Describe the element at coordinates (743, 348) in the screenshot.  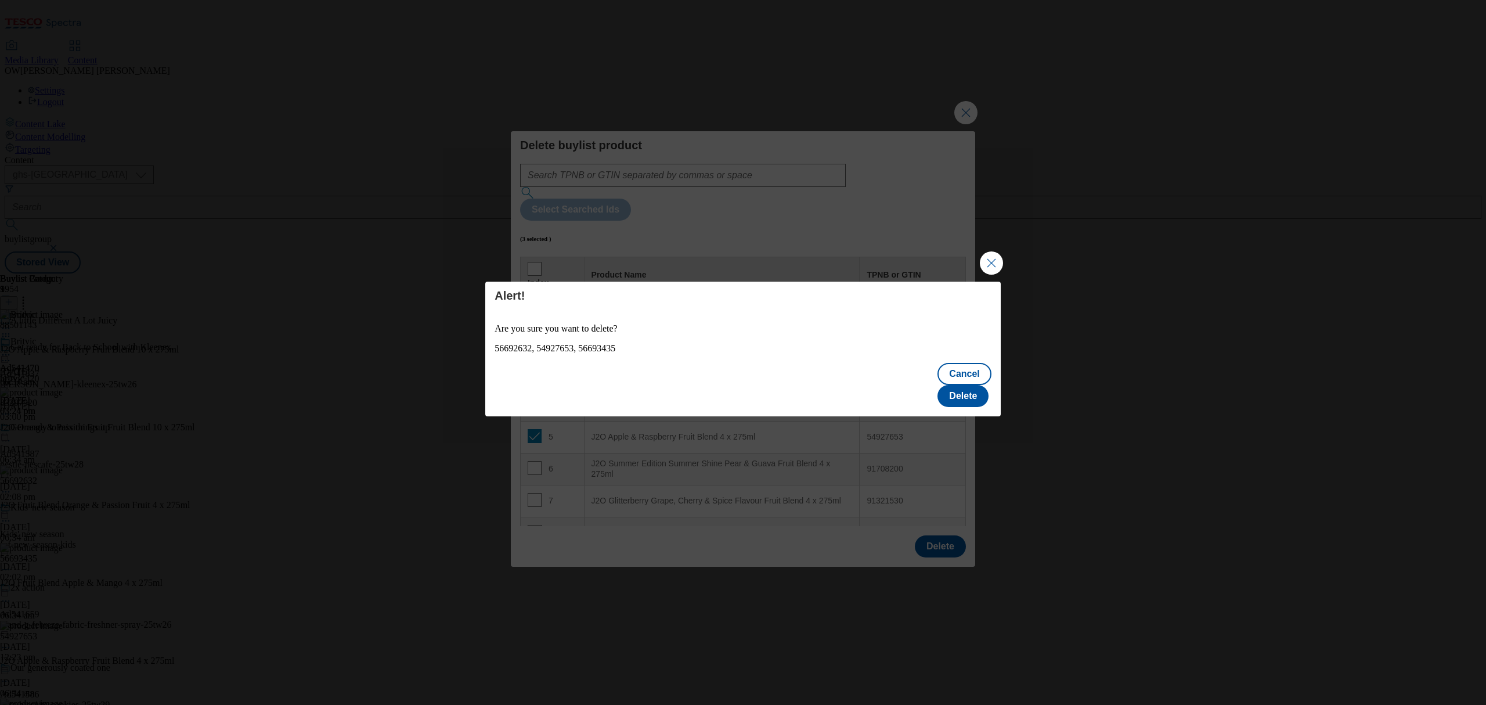
I see `div: 56692632, 54927653, 56693435` at that location.